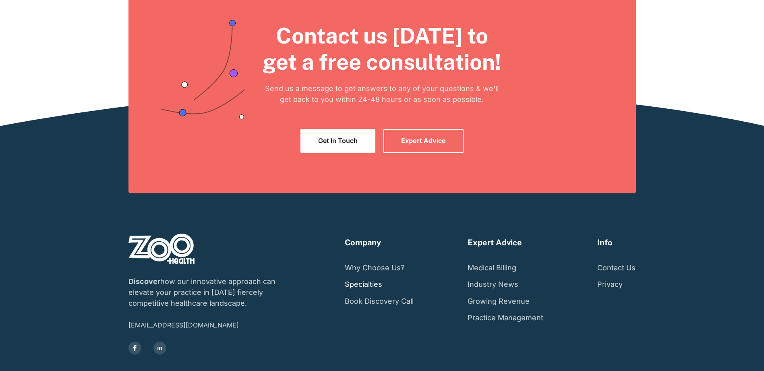 Image resolution: width=764 pixels, height=371 pixels. What do you see at coordinates (493, 284) in the screenshot?
I see `a: Industry News` at bounding box center [493, 284].